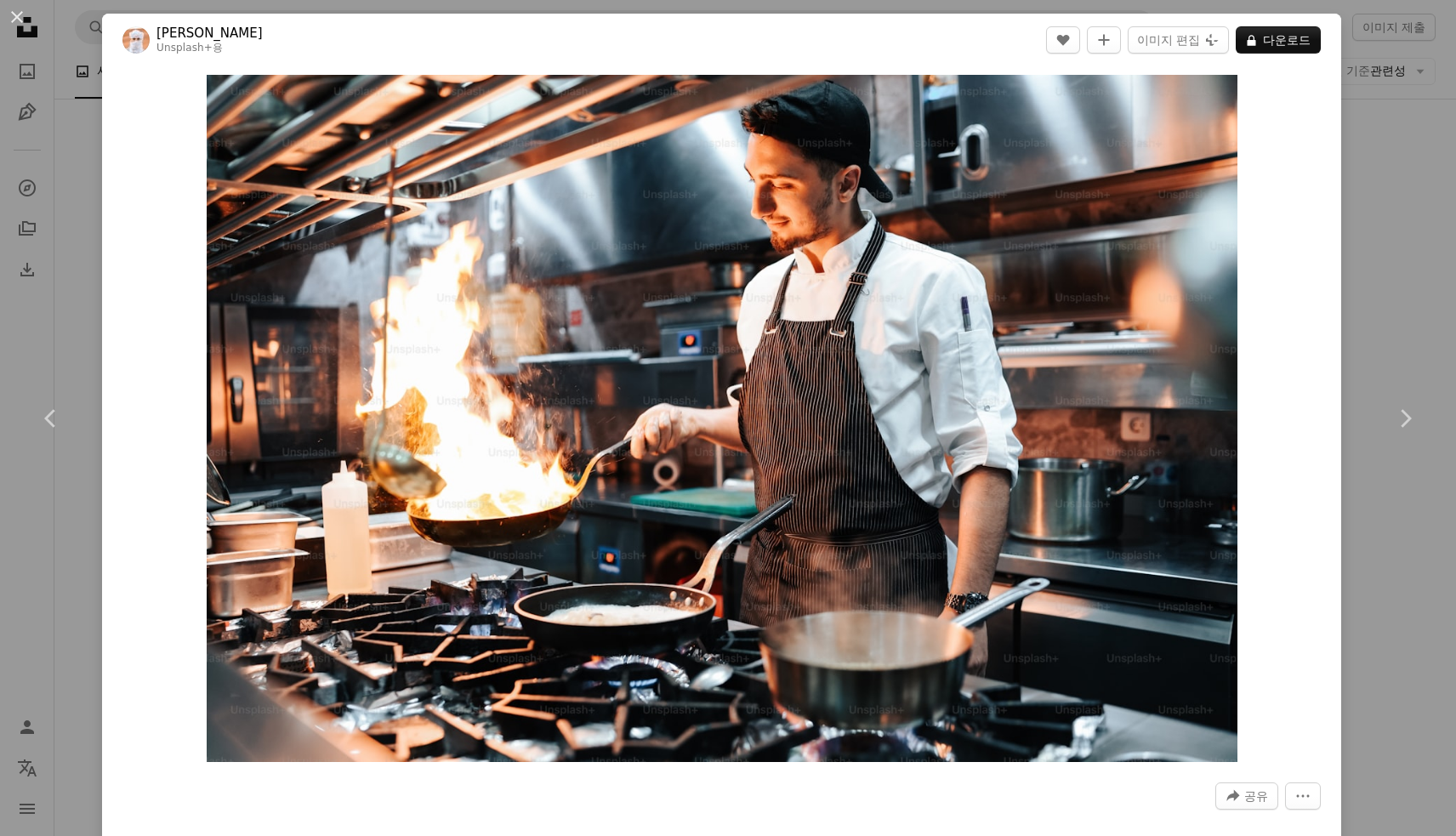 The height and width of the screenshot is (836, 1456). I want to click on button: 더 많은 작업, so click(1303, 796).